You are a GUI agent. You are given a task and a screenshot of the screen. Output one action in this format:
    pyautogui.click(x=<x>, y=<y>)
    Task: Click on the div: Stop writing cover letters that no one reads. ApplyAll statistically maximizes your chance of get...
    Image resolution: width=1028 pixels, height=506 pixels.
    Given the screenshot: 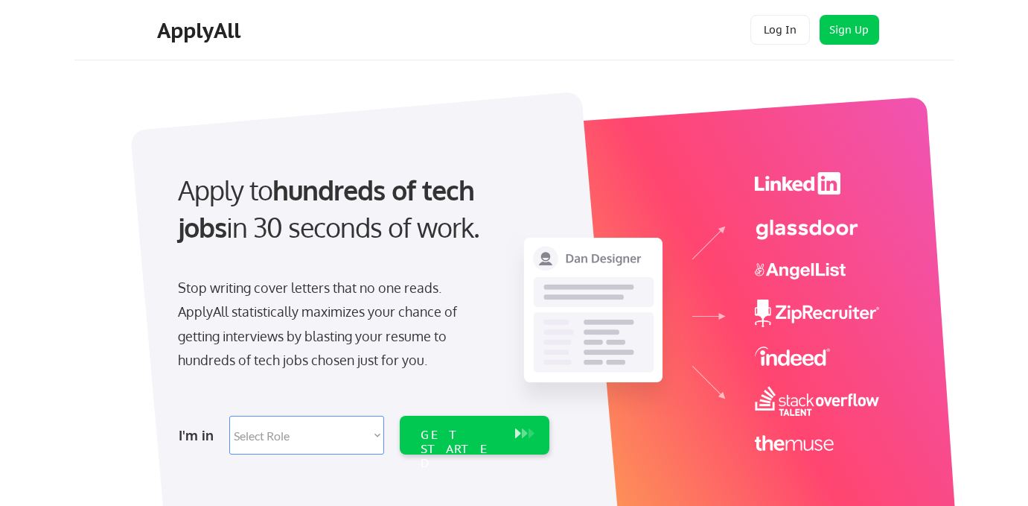 What is the action you would take?
    pyautogui.click(x=331, y=324)
    